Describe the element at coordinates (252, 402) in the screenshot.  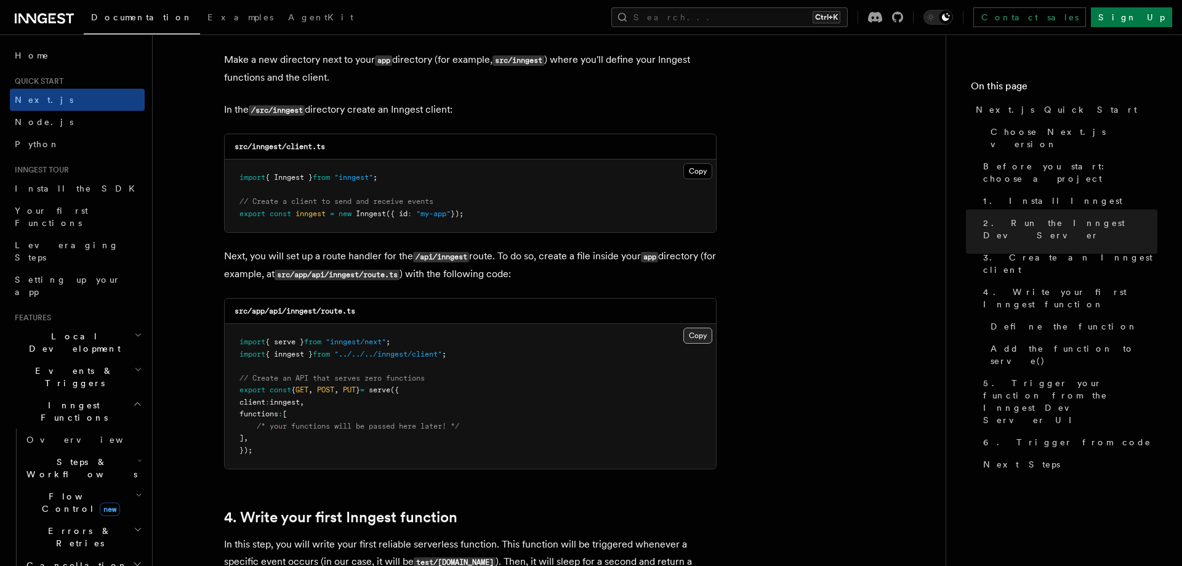
I see `span: client` at that location.